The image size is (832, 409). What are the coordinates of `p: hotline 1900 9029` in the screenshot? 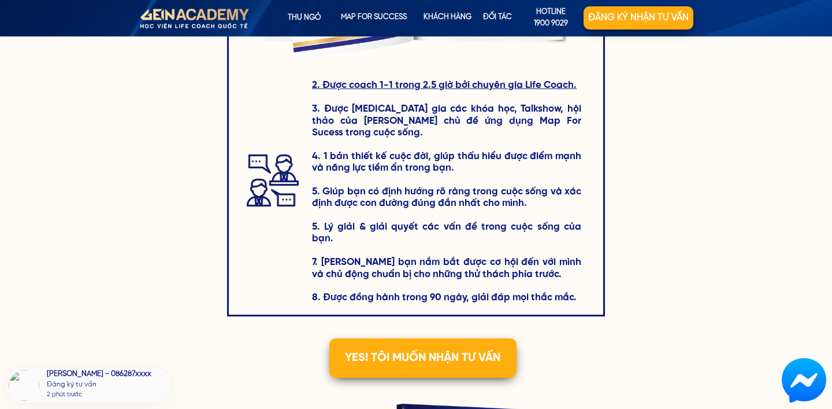 It's located at (551, 18).